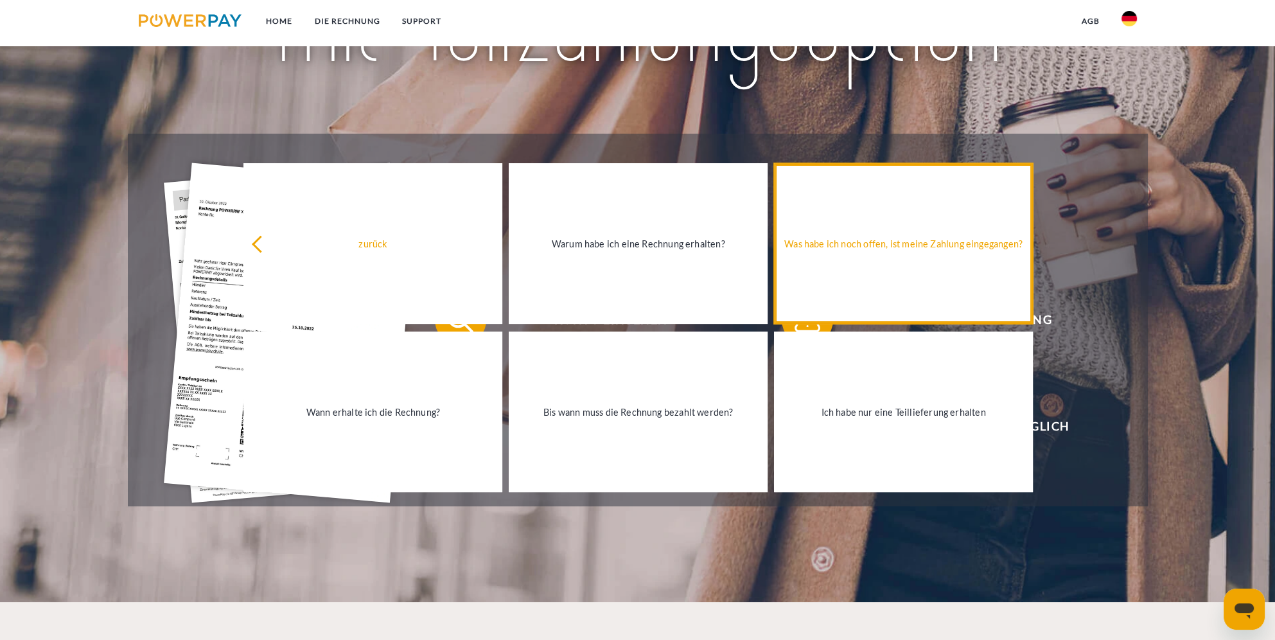 The height and width of the screenshot is (640, 1275). What do you see at coordinates (190, 21) in the screenshot?
I see `img: logo-powerpay.svg` at bounding box center [190, 21].